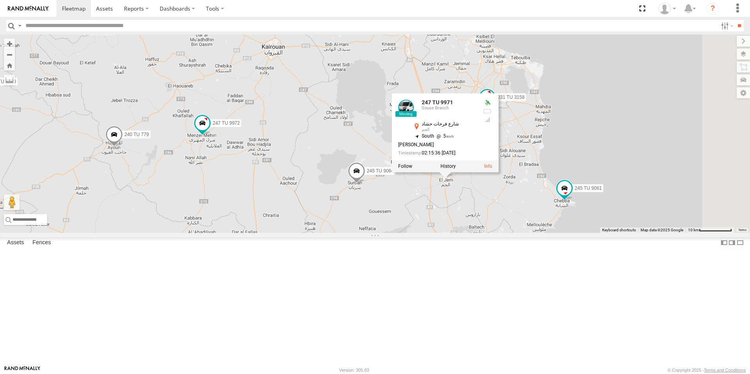 The image size is (750, 374). Describe the element at coordinates (444, 137) in the screenshot. I see `span: 5` at that location.